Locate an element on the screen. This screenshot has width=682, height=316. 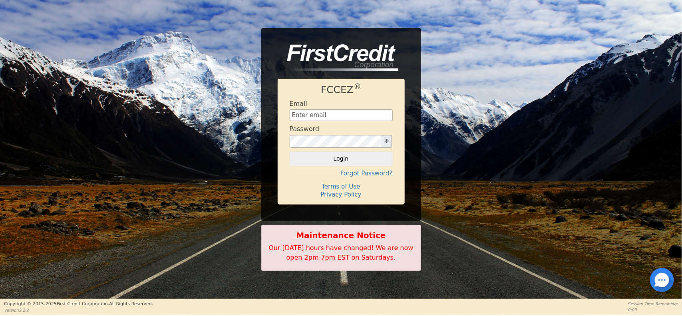
p: Version 3.2.2 is located at coordinates (78, 310).